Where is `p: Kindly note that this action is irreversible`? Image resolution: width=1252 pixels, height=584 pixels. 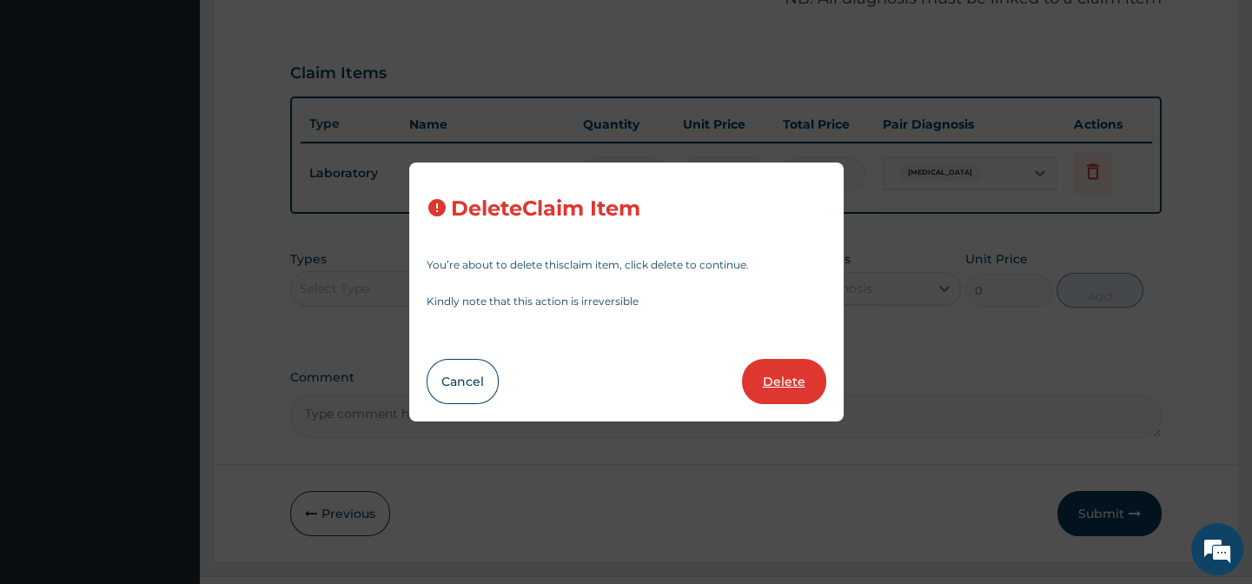
p: Kindly note that this action is irreversible is located at coordinates (626, 301).